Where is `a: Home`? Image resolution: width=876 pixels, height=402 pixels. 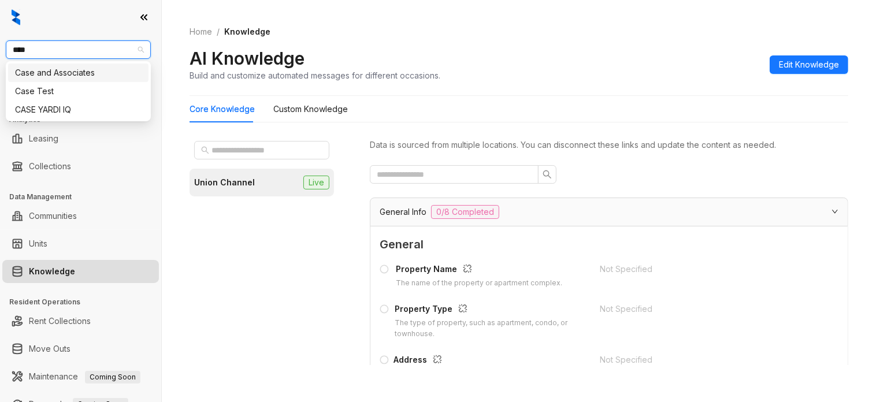 a: Home is located at coordinates (200, 32).